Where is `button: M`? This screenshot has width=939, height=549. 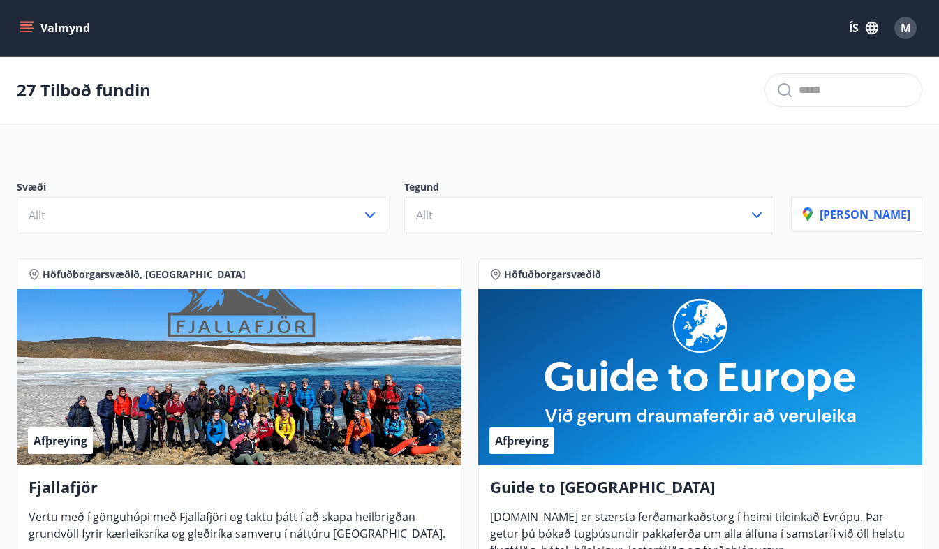
button: M is located at coordinates (906, 28).